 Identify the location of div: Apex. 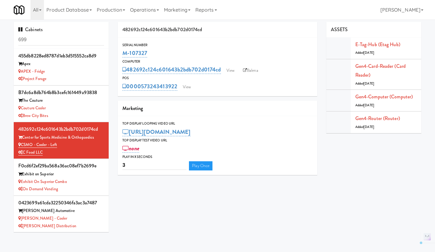
(61, 64).